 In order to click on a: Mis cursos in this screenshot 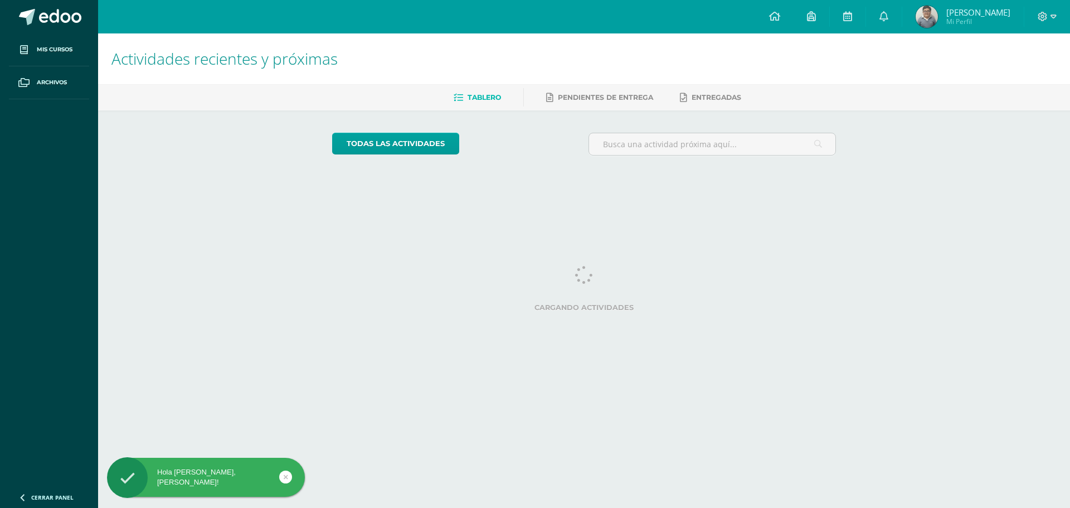, I will do `click(49, 50)`.